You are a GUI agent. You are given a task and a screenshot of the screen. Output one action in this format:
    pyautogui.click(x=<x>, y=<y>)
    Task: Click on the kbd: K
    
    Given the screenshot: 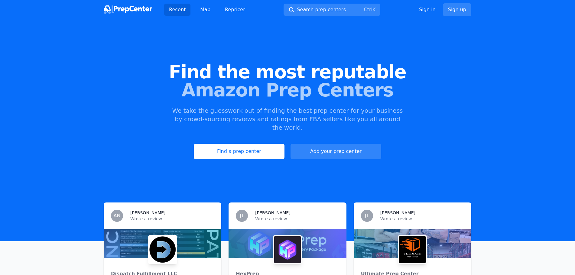 What is the action you would take?
    pyautogui.click(x=374, y=9)
    